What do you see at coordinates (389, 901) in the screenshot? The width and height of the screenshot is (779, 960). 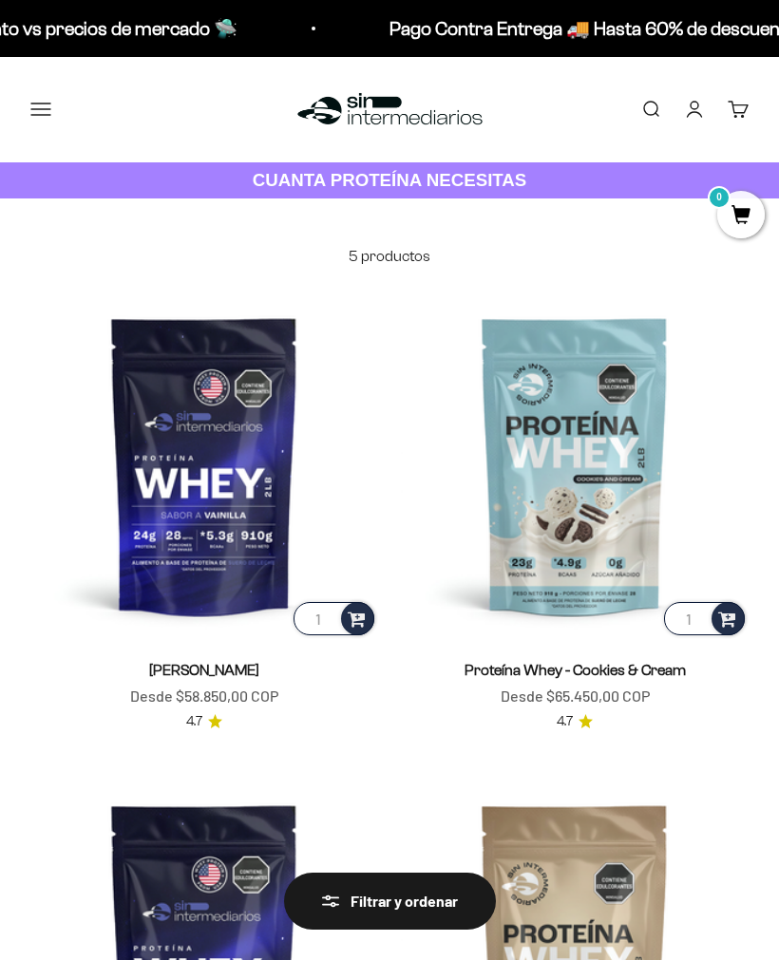 I see `div: Filtrar y ordenar` at bounding box center [389, 901].